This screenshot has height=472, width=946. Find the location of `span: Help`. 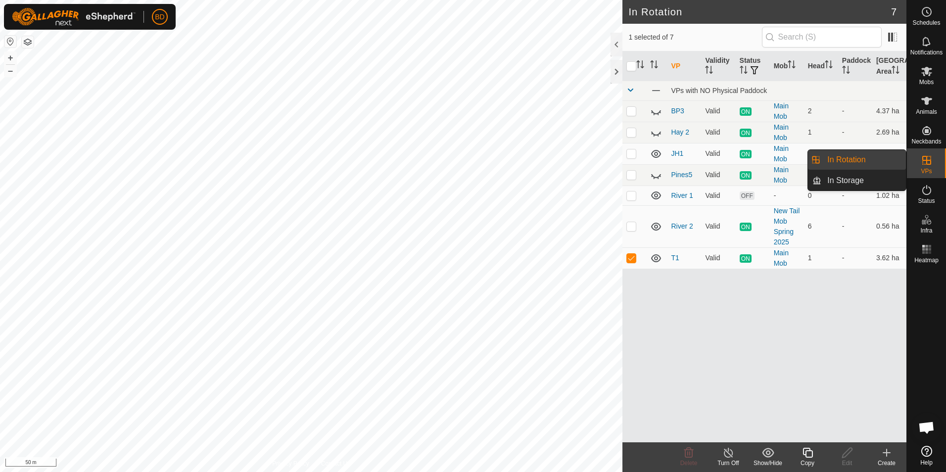

span: Help is located at coordinates (926, 462).